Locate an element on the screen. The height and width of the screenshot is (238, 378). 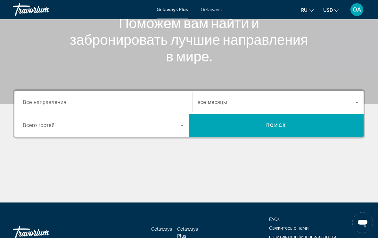
a: Свяжитесь с нами is located at coordinates (289, 228).